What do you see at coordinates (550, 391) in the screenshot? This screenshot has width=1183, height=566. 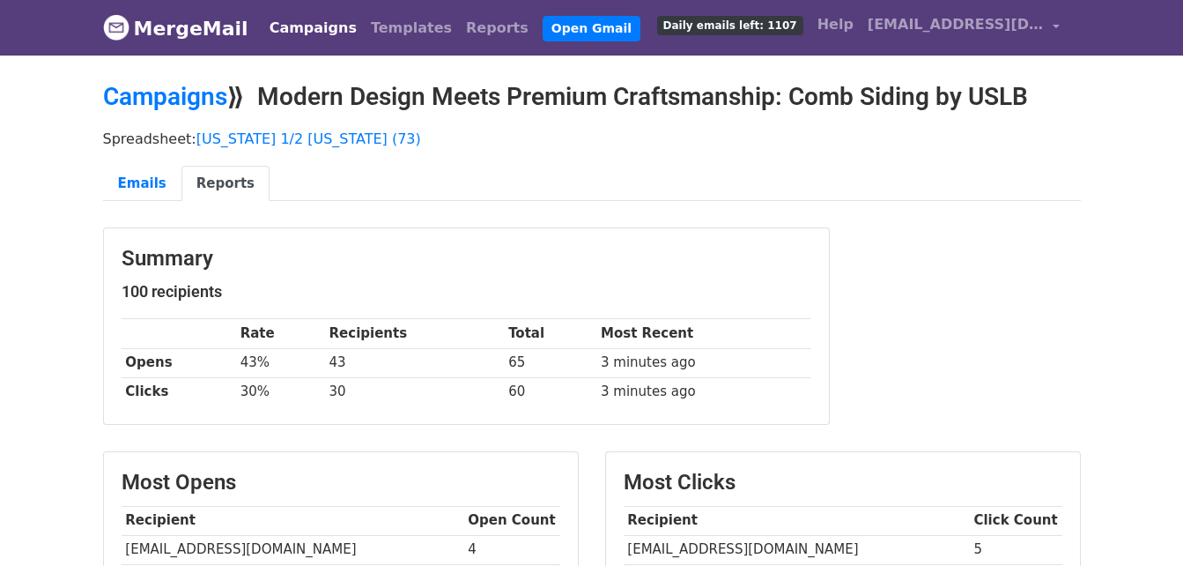 I see `td: 60` at bounding box center [550, 391].